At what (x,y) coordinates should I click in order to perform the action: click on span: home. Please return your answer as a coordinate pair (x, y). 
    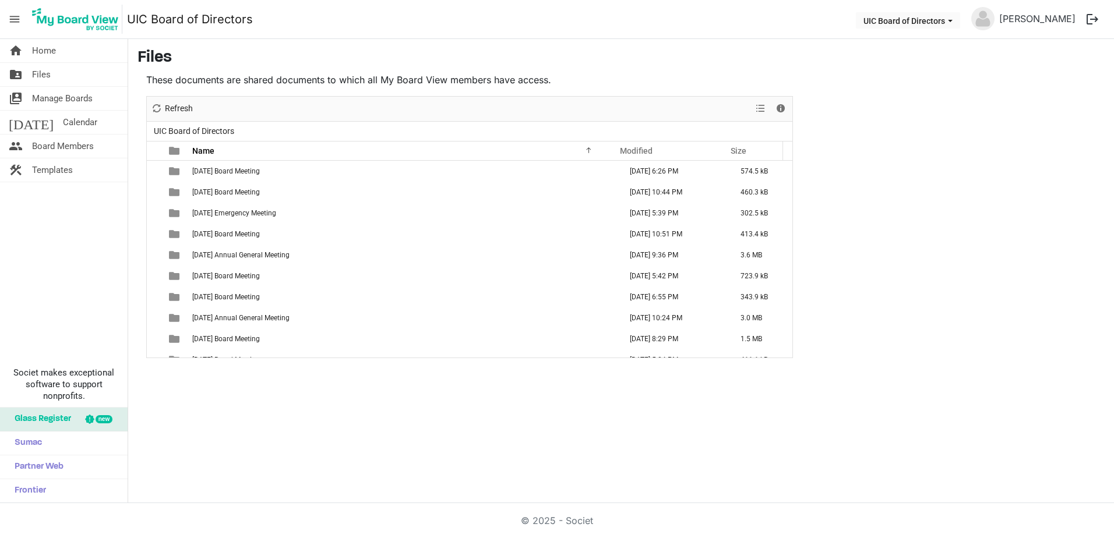
    Looking at the image, I should click on (16, 51).